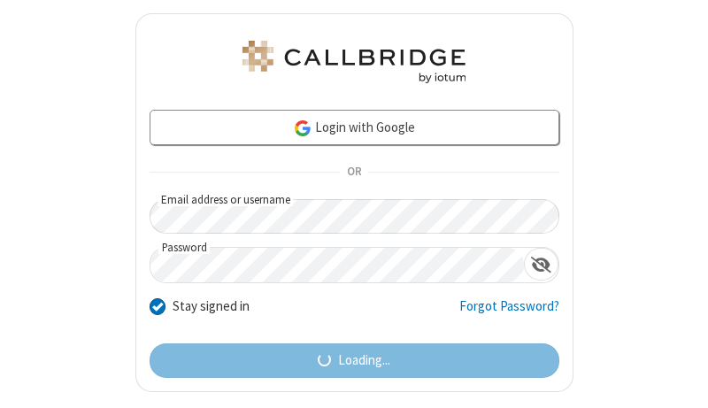 The image size is (708, 408). What do you see at coordinates (541, 264) in the screenshot?
I see `div: Show password` at bounding box center [541, 264].